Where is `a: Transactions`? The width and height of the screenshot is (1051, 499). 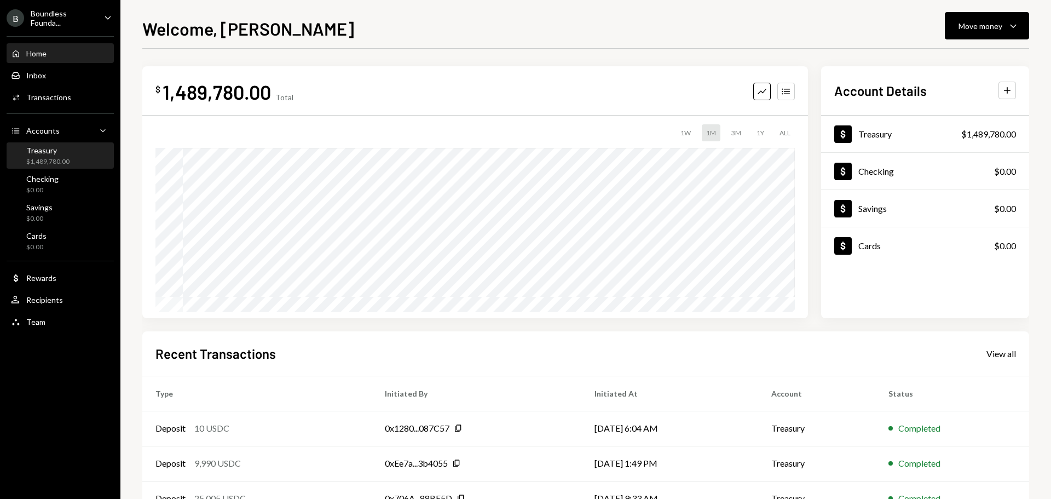
a: Transactions is located at coordinates (60, 97).